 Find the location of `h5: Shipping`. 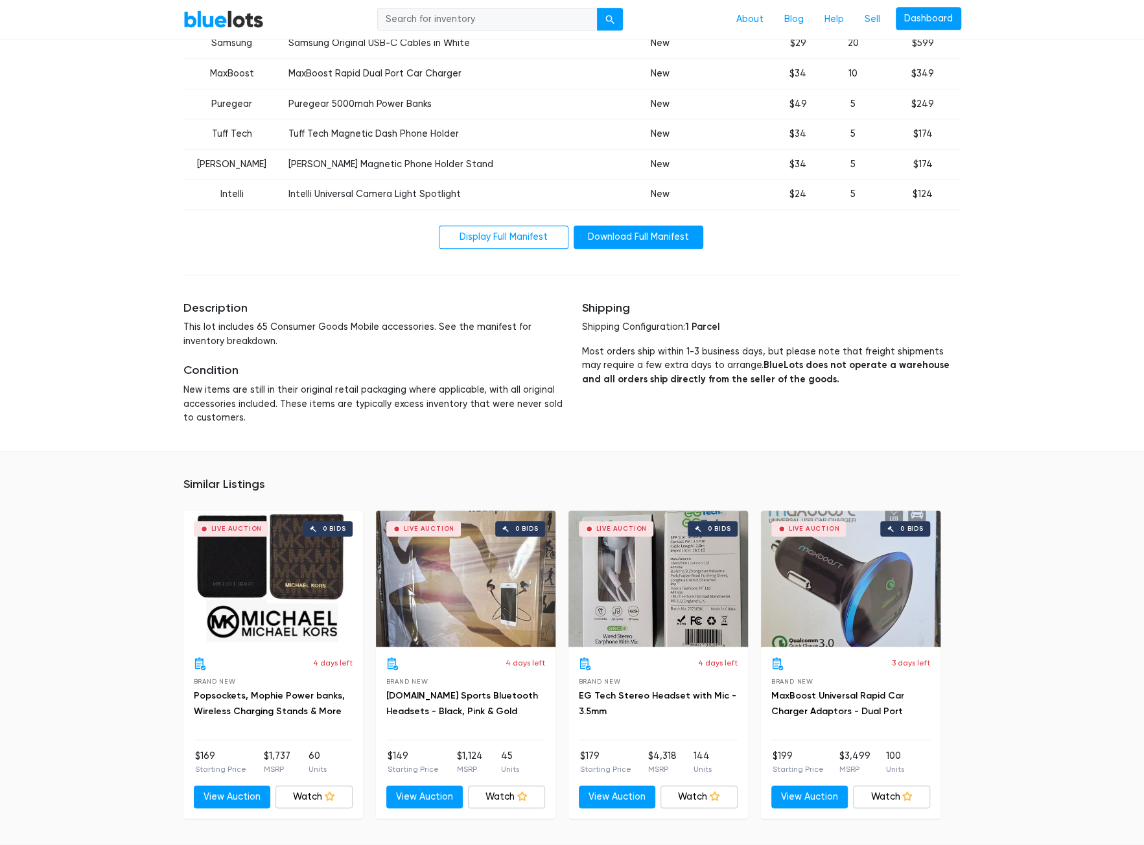

h5: Shipping is located at coordinates (771, 309).